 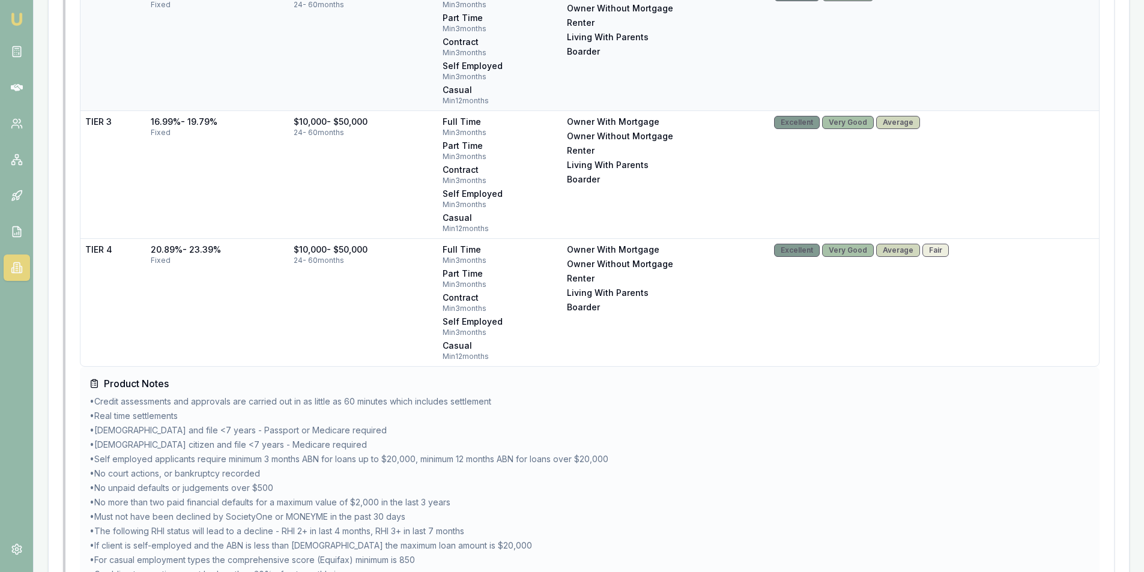 What do you see at coordinates (935, 250) in the screenshot?
I see `div: Fair` at bounding box center [935, 250].